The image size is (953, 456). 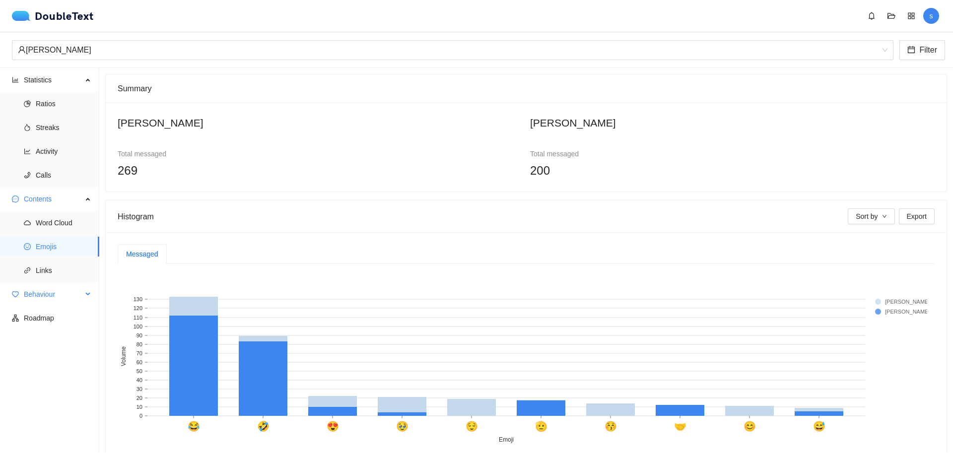 I want to click on span: Links, so click(x=64, y=271).